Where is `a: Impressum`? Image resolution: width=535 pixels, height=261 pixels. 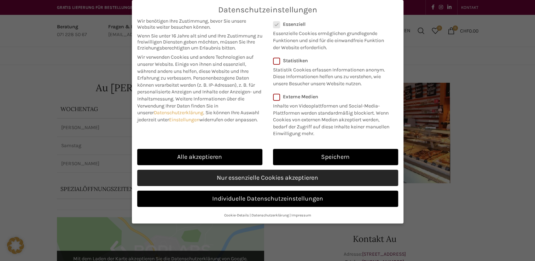
a: Impressum is located at coordinates (301, 215).